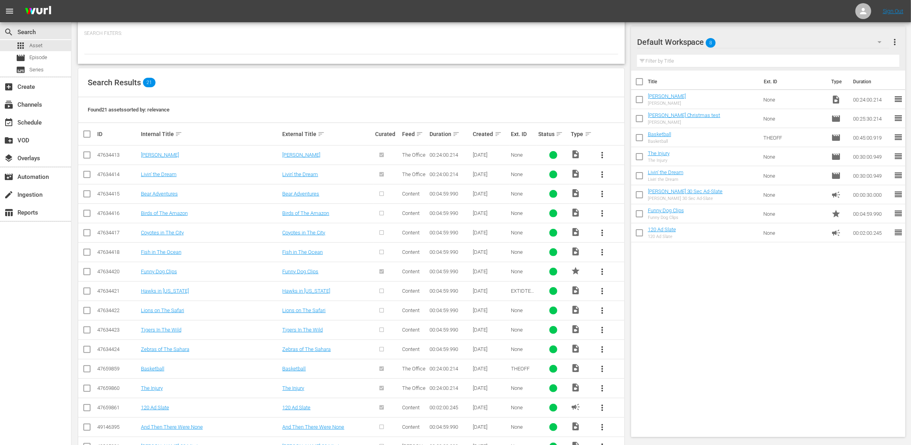  I want to click on td: None, so click(794, 176).